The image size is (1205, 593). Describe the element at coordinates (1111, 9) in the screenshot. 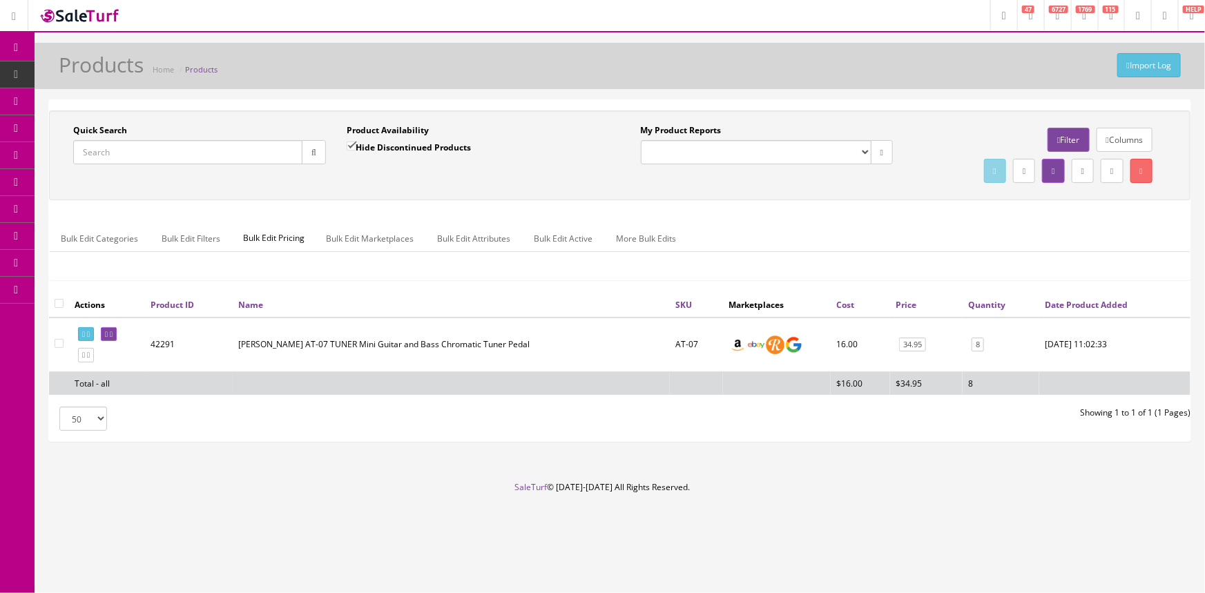

I see `span: 115` at that location.